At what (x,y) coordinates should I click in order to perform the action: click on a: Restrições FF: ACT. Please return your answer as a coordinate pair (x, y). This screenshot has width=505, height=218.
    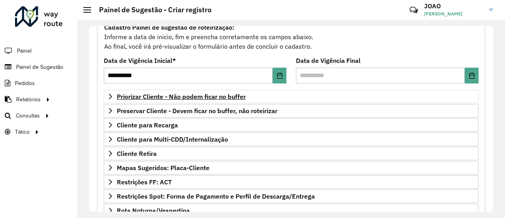
    Looking at the image, I should click on (291, 182).